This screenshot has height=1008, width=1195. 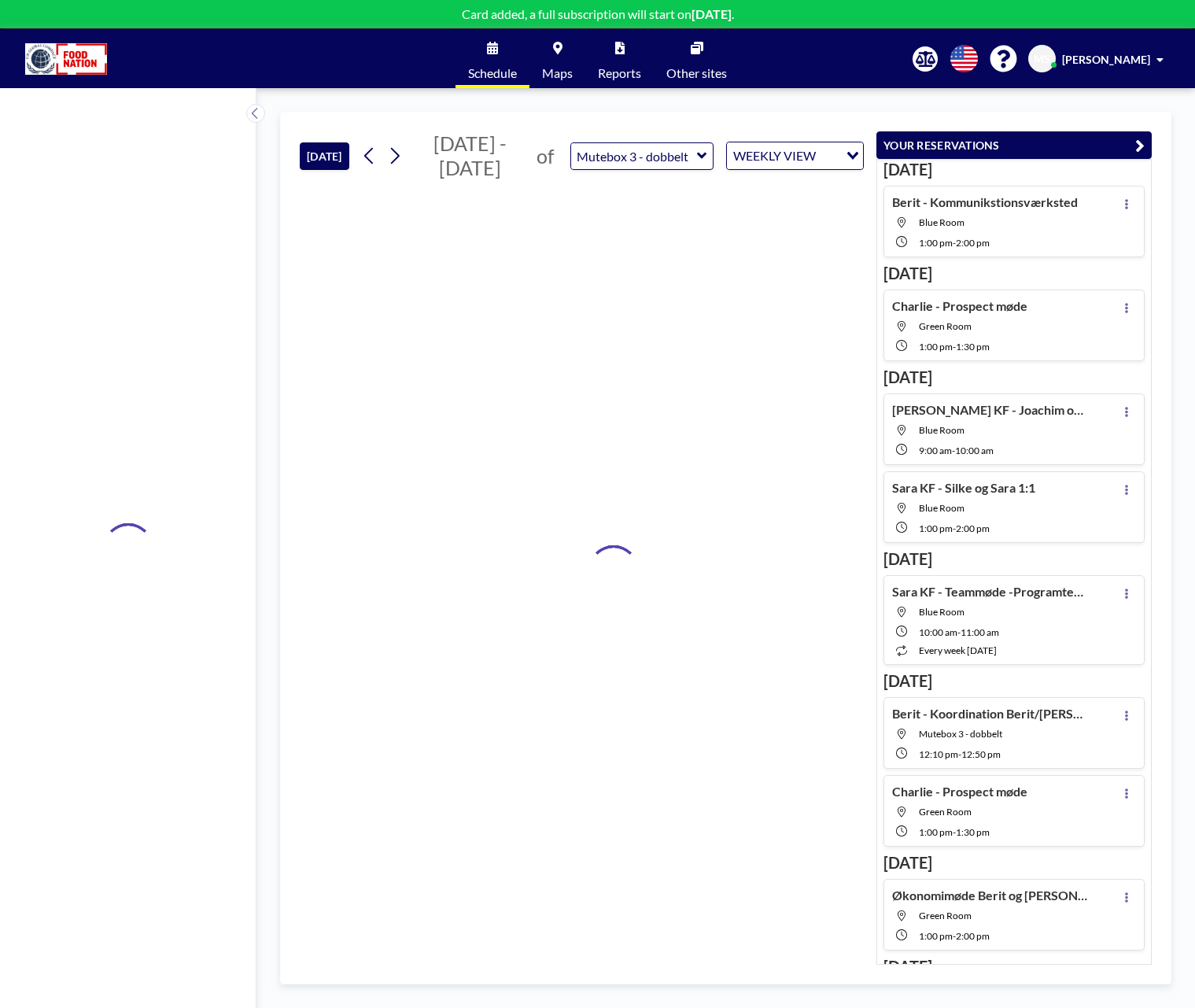 I want to click on span: Other sites, so click(x=696, y=73).